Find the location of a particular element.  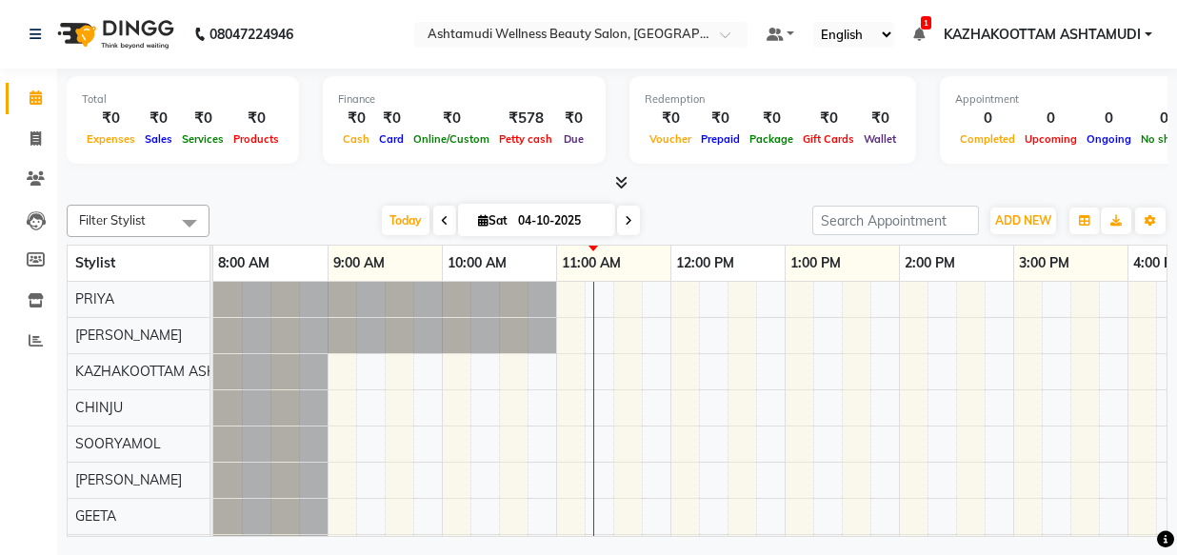

div: Finance is located at coordinates (464, 99).